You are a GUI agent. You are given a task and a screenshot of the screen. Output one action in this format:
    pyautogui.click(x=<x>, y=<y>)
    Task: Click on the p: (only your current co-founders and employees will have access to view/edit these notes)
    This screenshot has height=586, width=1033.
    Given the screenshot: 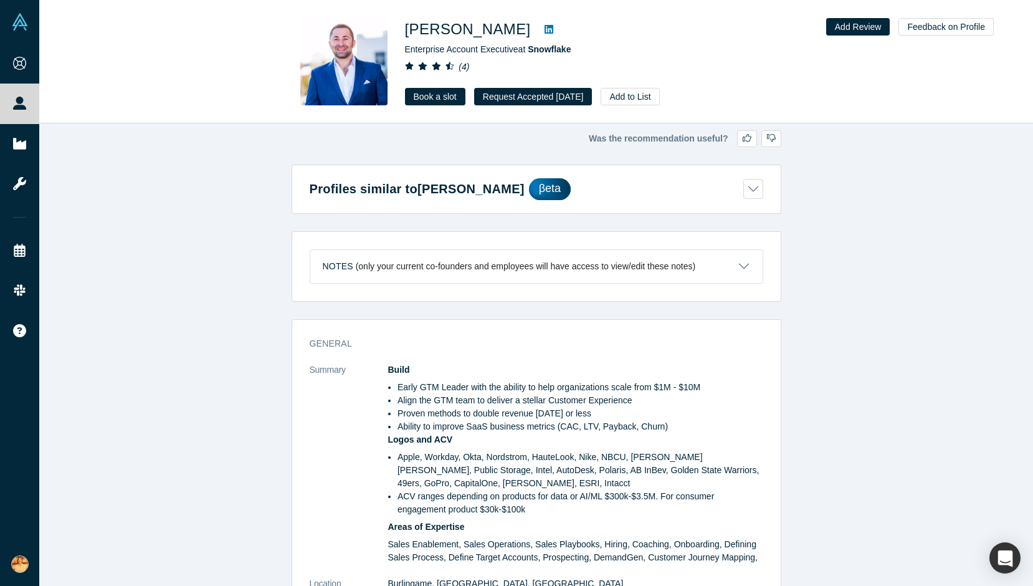 What is the action you would take?
    pyautogui.click(x=526, y=266)
    